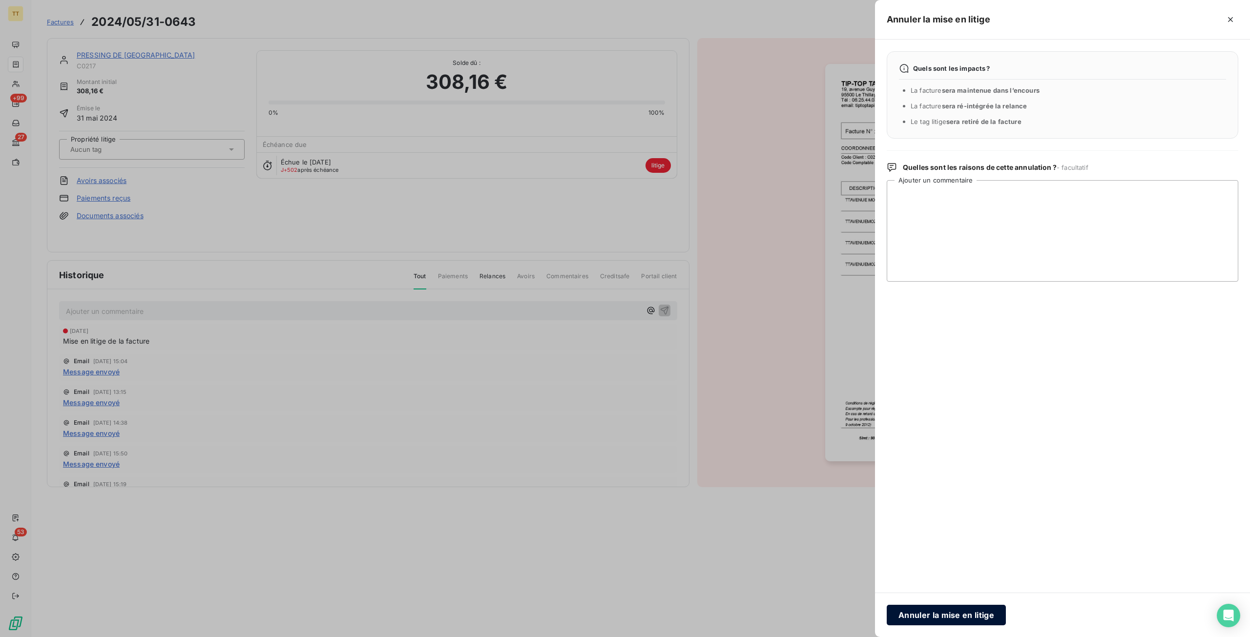 The width and height of the screenshot is (1250, 637). What do you see at coordinates (984, 106) in the screenshot?
I see `span: sera ré-intégrée la relance` at bounding box center [984, 106].